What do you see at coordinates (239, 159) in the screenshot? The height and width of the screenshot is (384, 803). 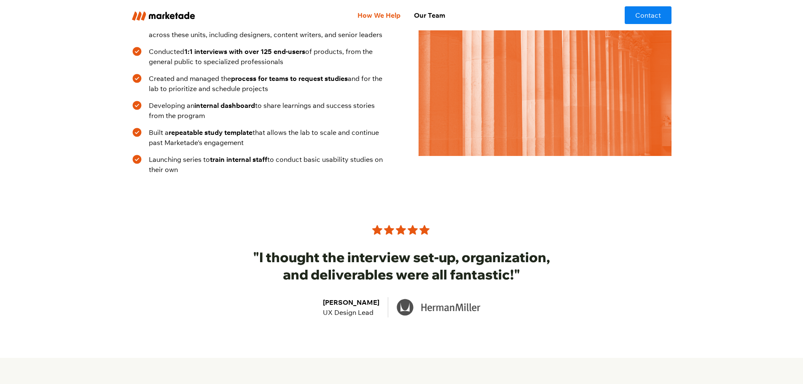 I see `strong: train internal staff` at bounding box center [239, 159].